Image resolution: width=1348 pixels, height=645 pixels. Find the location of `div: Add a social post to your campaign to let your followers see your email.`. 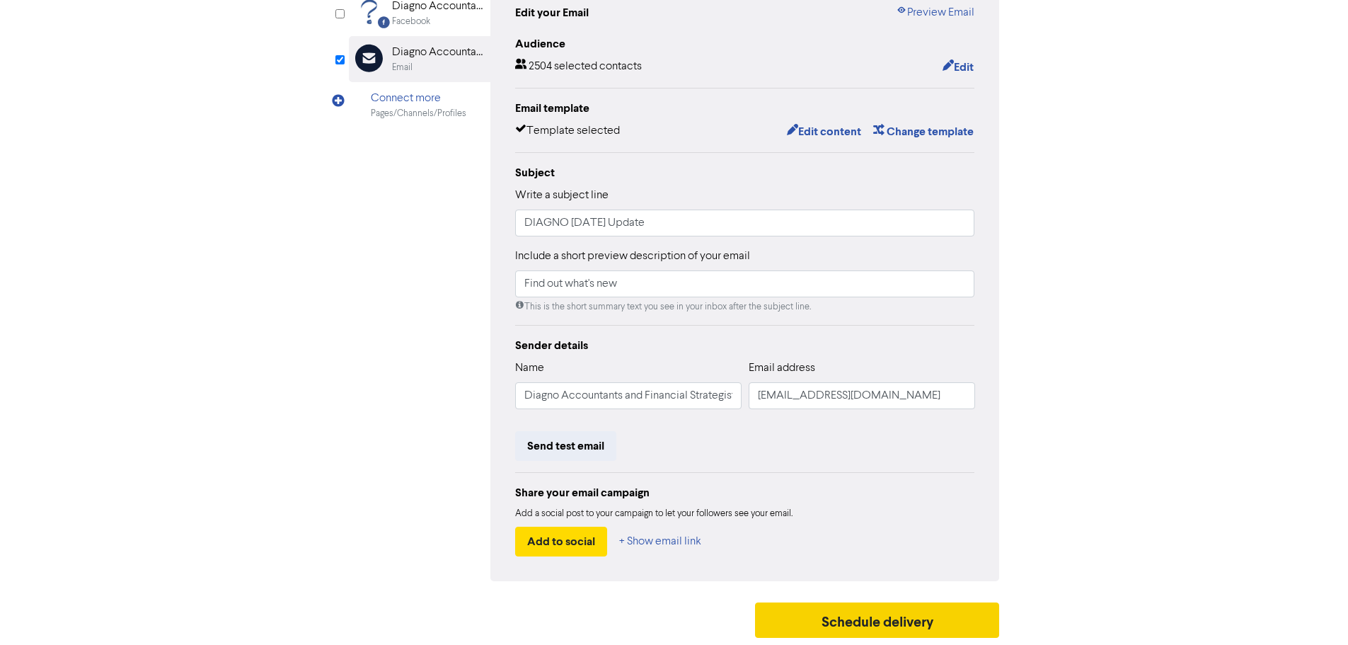

div: Add a social post to your campaign to let your followers see your email. is located at coordinates (745, 514).